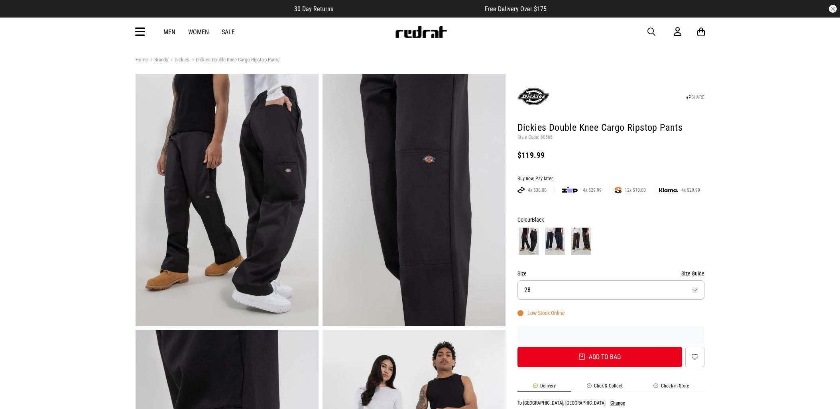  Describe the element at coordinates (668, 190) in the screenshot. I see `img: KLARNA` at that location.